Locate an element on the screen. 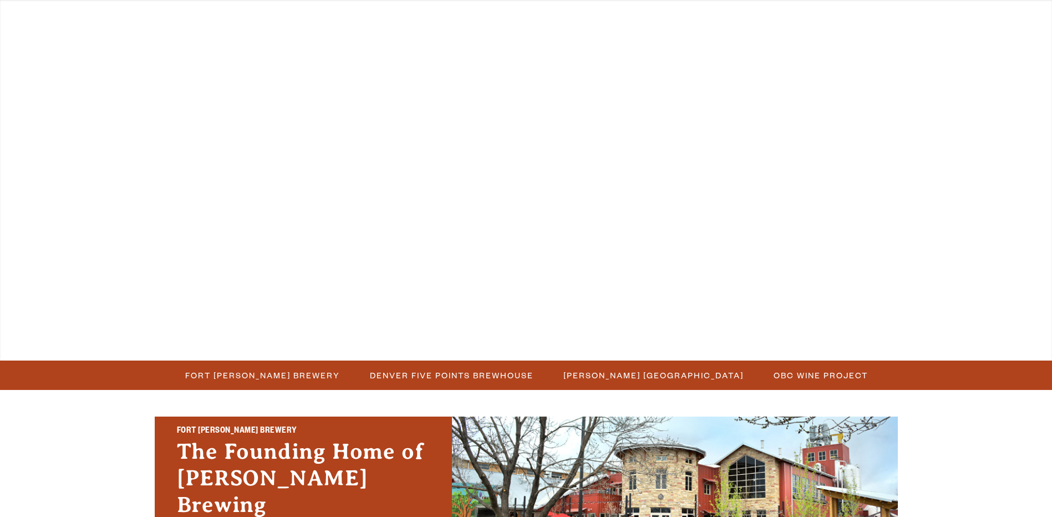 The image size is (1052, 517). a: Beer Finder is located at coordinates (856, 32).